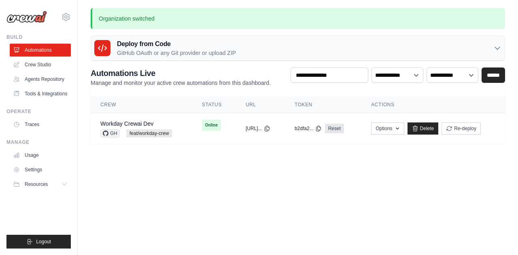 The height and width of the screenshot is (255, 518). What do you see at coordinates (308, 129) in the screenshot?
I see `button: b2dfa2...` at bounding box center [308, 129].